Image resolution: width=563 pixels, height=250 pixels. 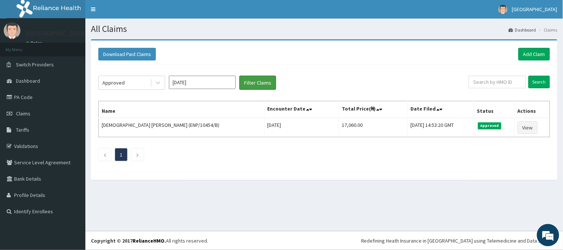 What do you see at coordinates (137, 155) in the screenshot?
I see `a: Next page` at bounding box center [137, 155].